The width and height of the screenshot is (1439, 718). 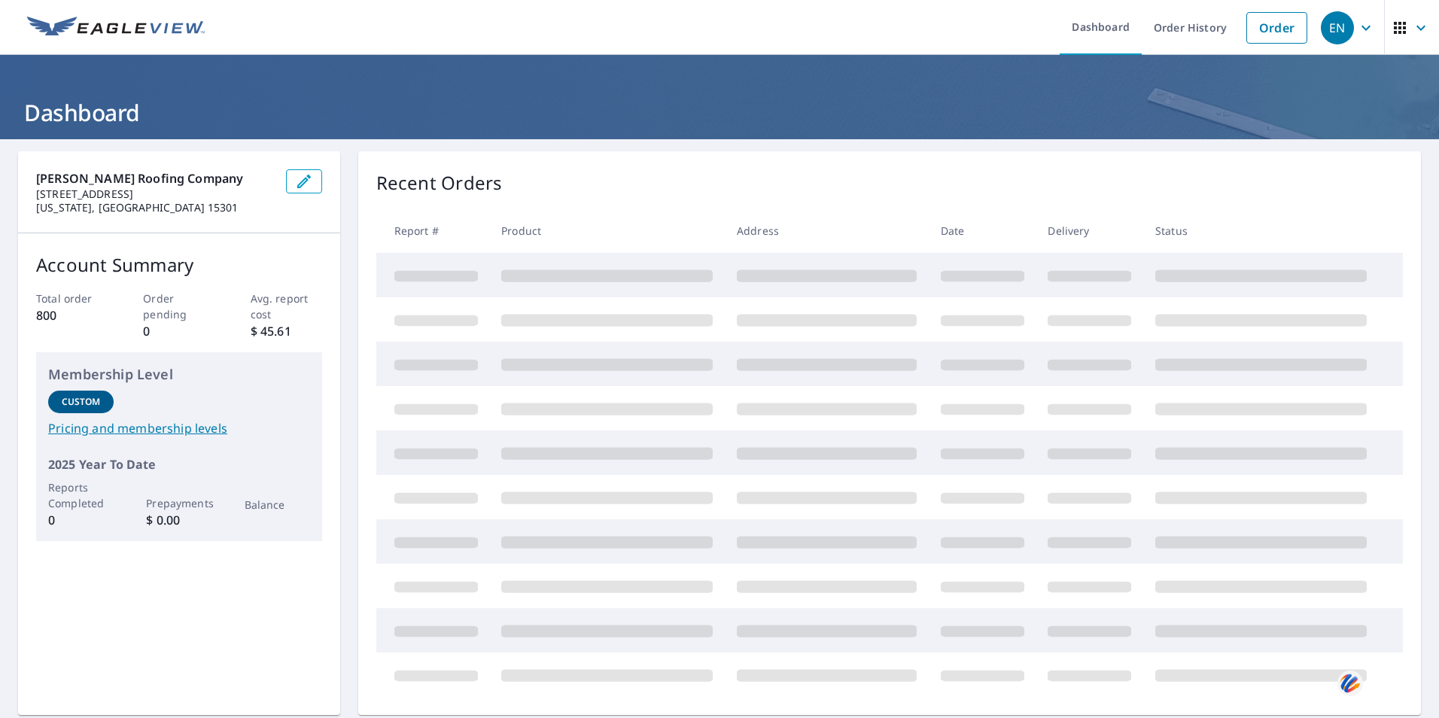 What do you see at coordinates (81, 495) in the screenshot?
I see `p: Reports Completed` at bounding box center [81, 495].